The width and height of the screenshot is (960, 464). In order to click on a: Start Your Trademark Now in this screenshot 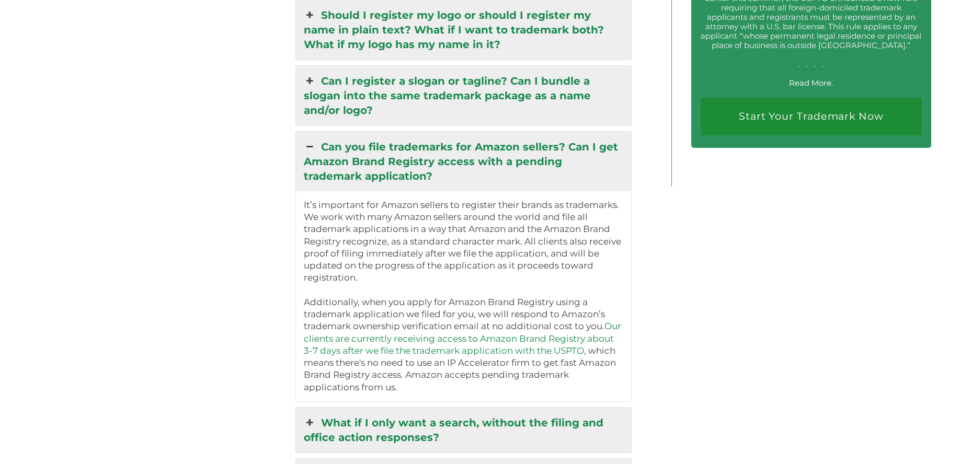, I will do `click(811, 117)`.